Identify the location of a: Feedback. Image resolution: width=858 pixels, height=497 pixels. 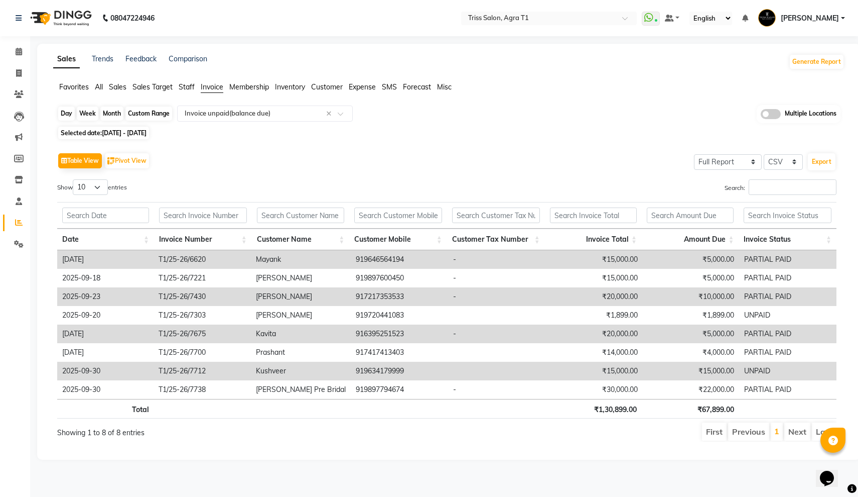
(141, 59).